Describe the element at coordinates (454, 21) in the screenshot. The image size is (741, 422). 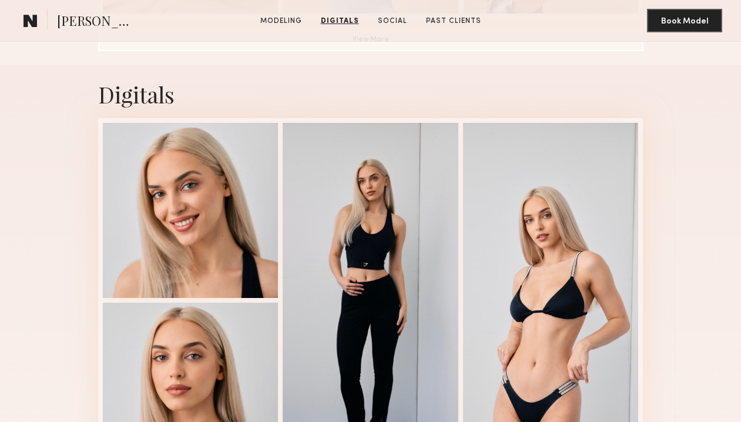
I see `a: Past Clients` at that location.